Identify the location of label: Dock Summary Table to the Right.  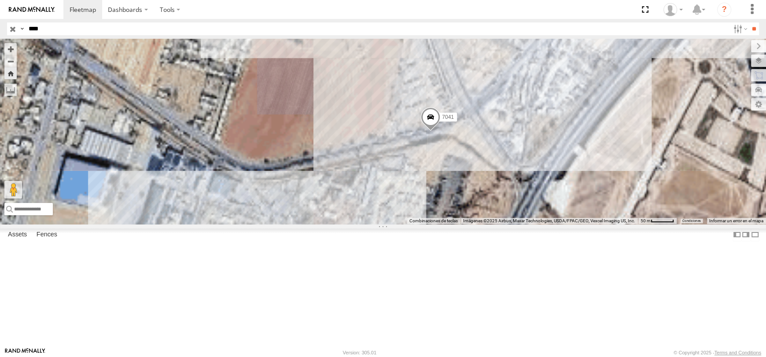
(746, 235).